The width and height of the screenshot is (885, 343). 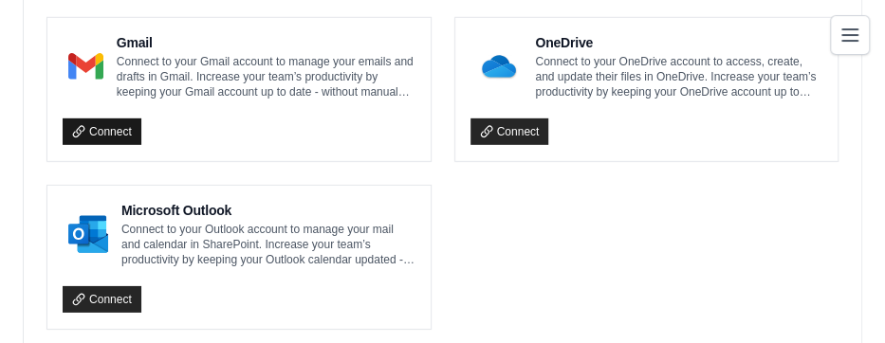 What do you see at coordinates (88, 234) in the screenshot?
I see `img: Microsoft Outlook Logo` at bounding box center [88, 234].